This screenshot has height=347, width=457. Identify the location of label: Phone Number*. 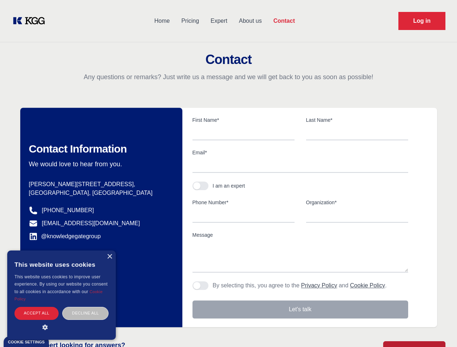
(244, 203).